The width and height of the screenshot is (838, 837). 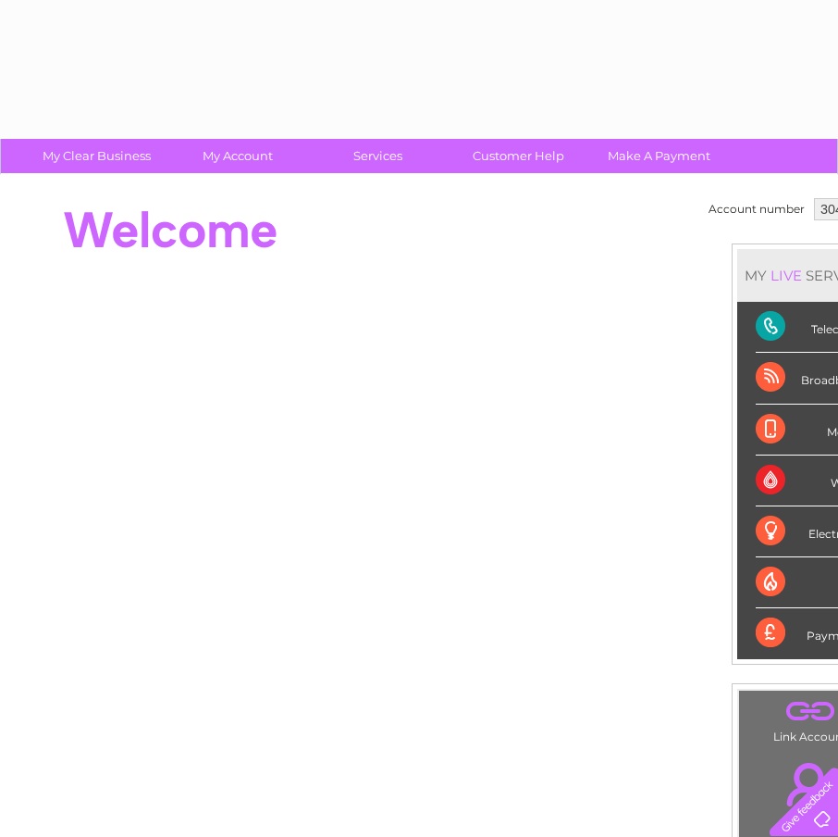 I want to click on a: My Account, so click(x=237, y=155).